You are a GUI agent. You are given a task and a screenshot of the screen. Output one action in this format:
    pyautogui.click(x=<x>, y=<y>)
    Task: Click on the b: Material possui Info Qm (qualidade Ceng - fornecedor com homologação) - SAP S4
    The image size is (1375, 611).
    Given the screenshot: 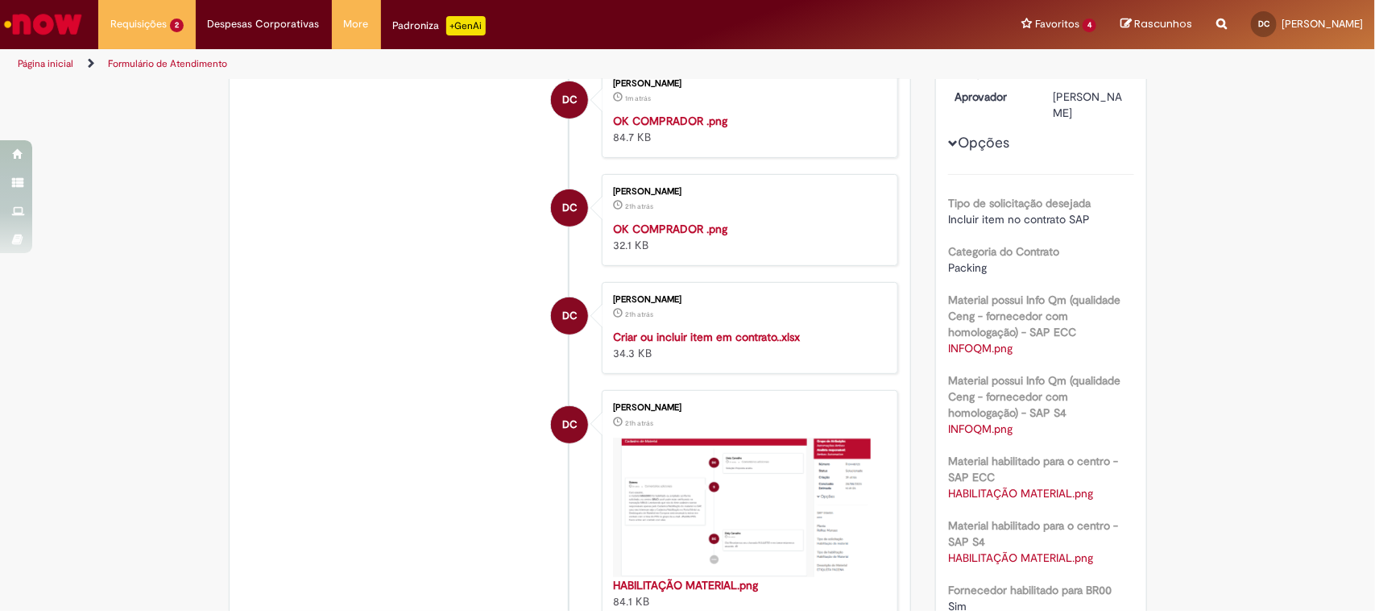 What is the action you would take?
    pyautogui.click(x=1034, y=396)
    